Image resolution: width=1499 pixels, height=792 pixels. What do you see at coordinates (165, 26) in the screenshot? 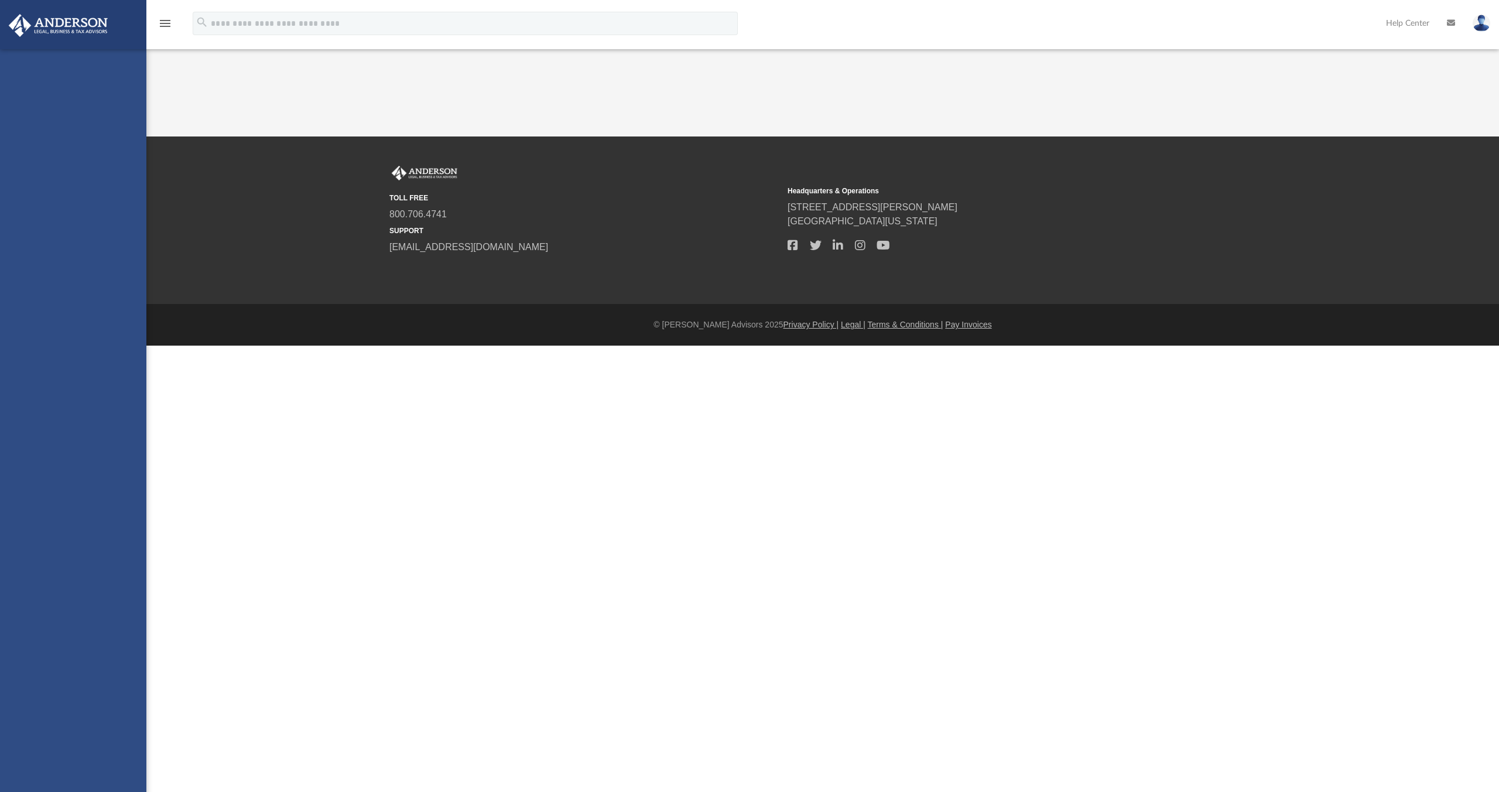
I see `a: menu` at bounding box center [165, 26].